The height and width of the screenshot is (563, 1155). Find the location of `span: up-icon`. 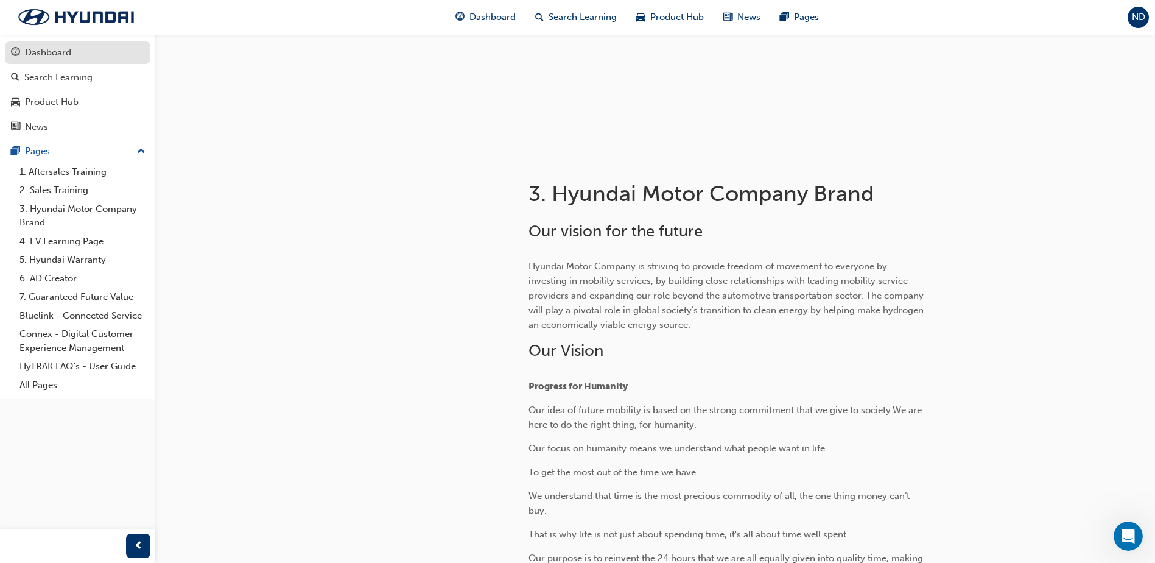

span: up-icon is located at coordinates (141, 152).